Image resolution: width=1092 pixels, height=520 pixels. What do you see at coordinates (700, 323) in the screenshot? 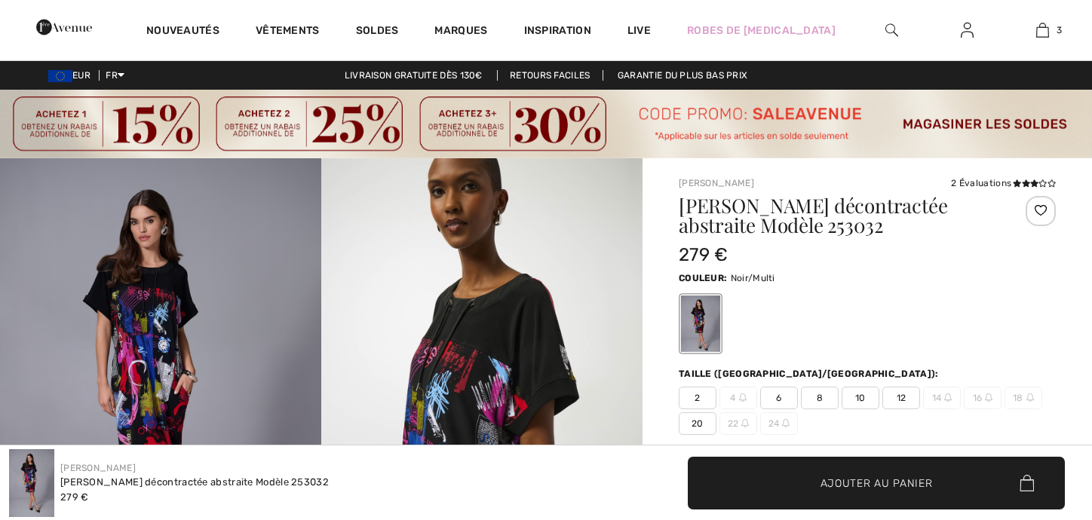
I see `div: Noir/Multi` at bounding box center [700, 323].